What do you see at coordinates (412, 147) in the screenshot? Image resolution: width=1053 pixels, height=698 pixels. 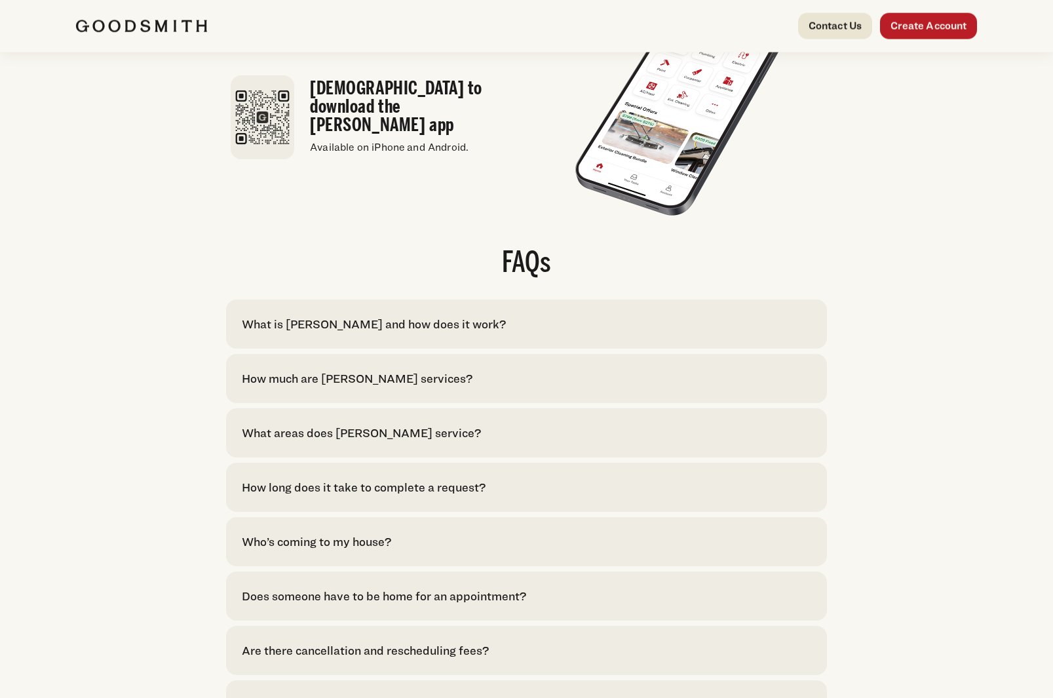 I see `p: Available on iPhone and Android.` at bounding box center [412, 147].